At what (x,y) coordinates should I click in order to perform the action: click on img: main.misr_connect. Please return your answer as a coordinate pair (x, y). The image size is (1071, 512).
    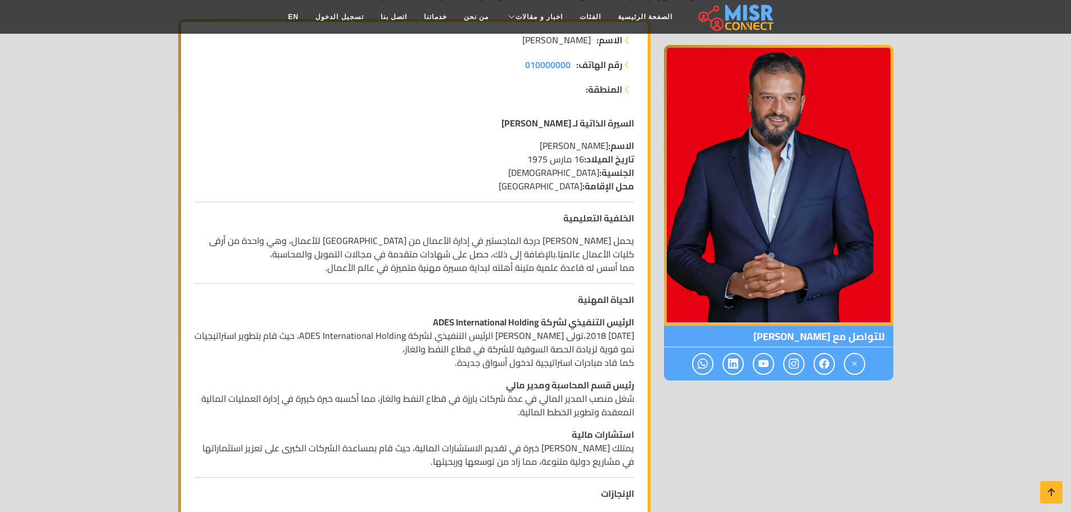
    Looking at the image, I should click on (736, 17).